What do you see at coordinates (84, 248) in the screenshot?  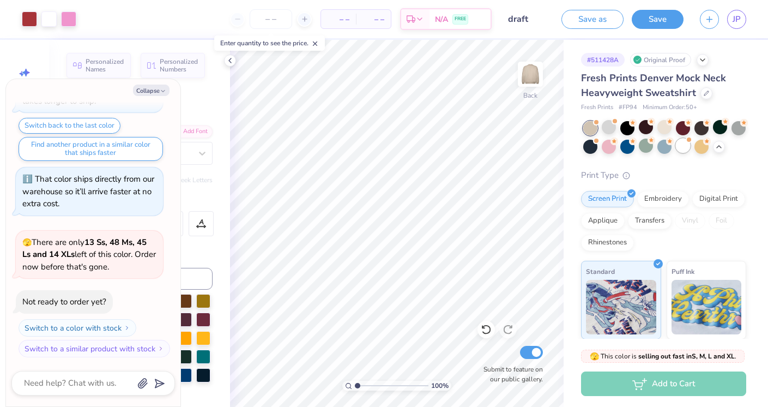 I see `strong: 13 Ss, 48 Ms, 45 Ls and 14 XLs` at bounding box center [84, 248].